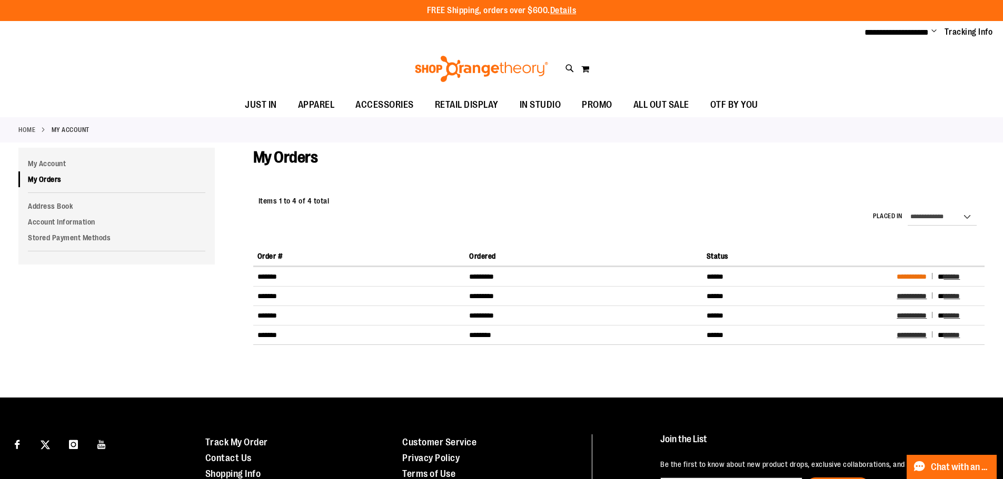 The height and width of the screenshot is (479, 1003). I want to click on button: Chat with an Expert, so click(951, 467).